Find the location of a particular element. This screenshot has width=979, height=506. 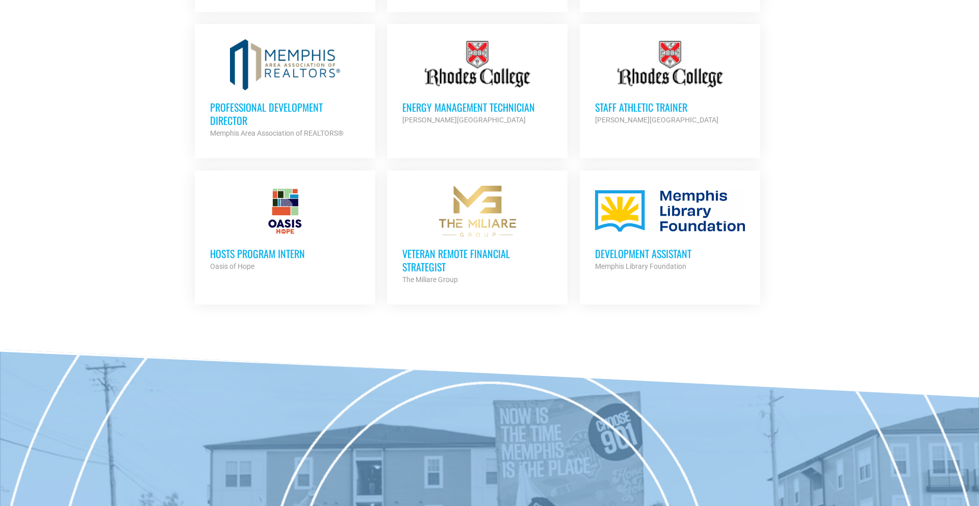

strong: The Miliare Group is located at coordinates (430, 279).